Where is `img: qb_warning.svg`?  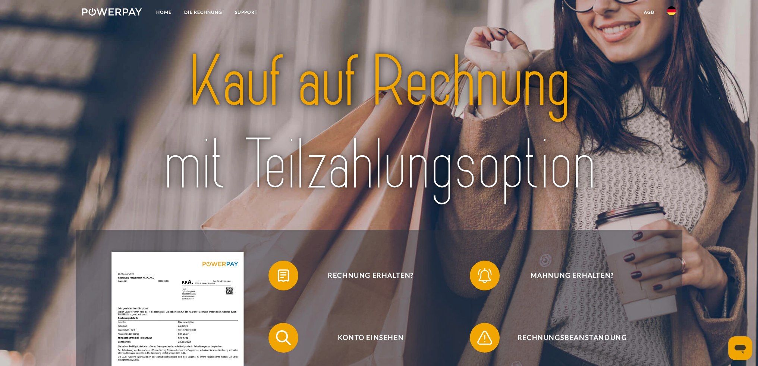 img: qb_warning.svg is located at coordinates (485, 338).